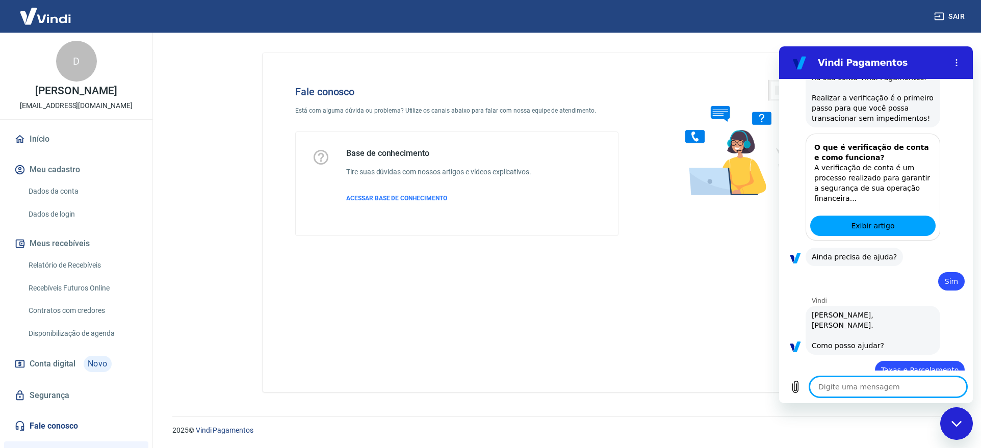 The height and width of the screenshot is (448, 981). I want to click on h6: Tire suas dúvidas com nossos artigos e vídeos explicativos., so click(439, 172).